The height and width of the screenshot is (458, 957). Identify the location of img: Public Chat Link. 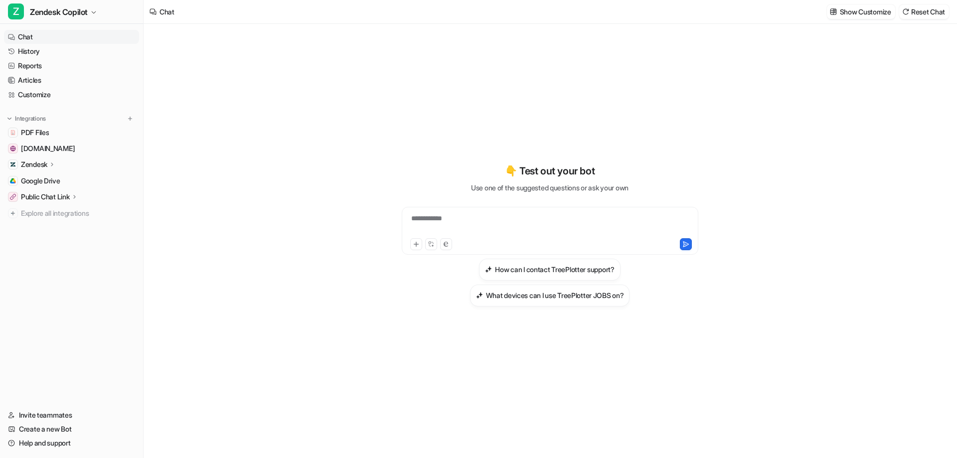
(13, 197).